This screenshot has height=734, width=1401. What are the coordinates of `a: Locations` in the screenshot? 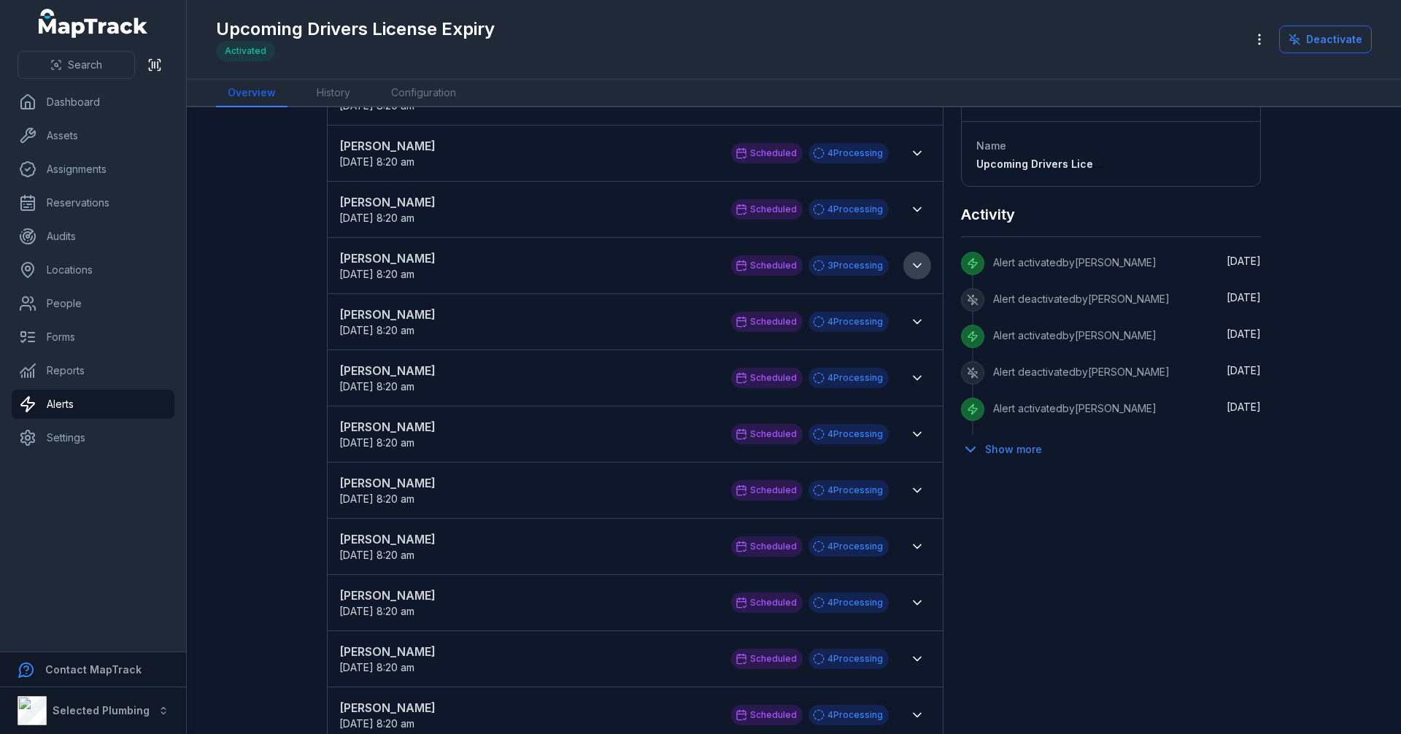 It's located at (93, 270).